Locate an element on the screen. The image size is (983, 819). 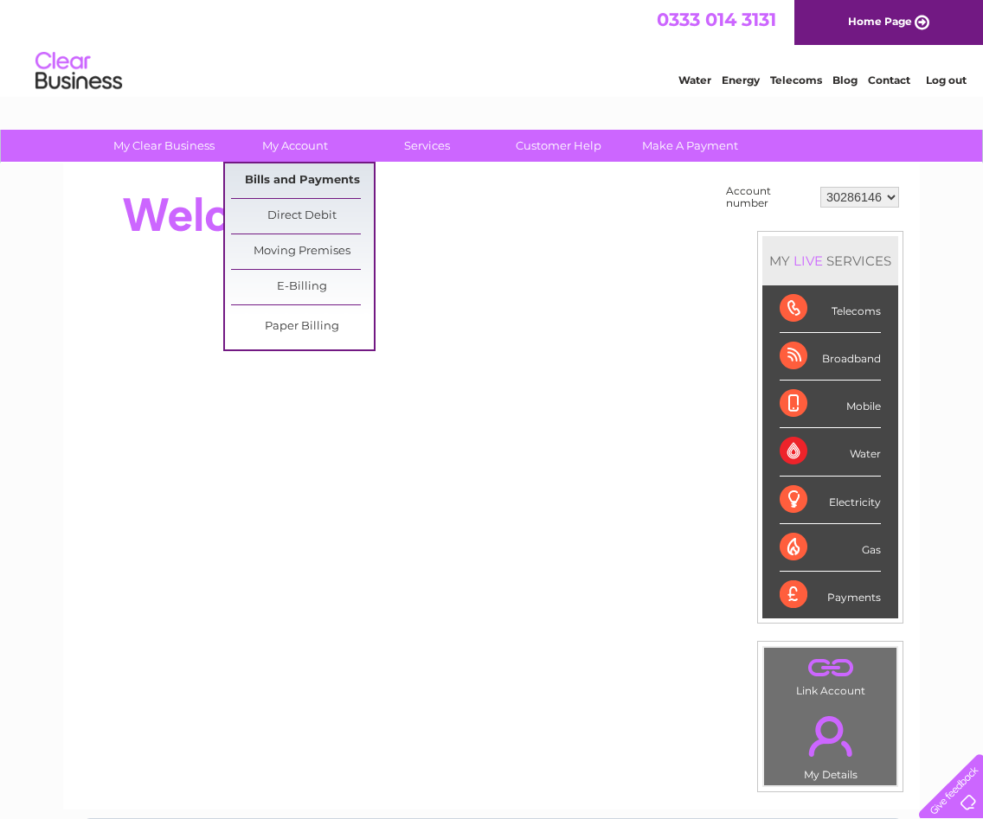
div: MY SERVICES is located at coordinates (830, 260).